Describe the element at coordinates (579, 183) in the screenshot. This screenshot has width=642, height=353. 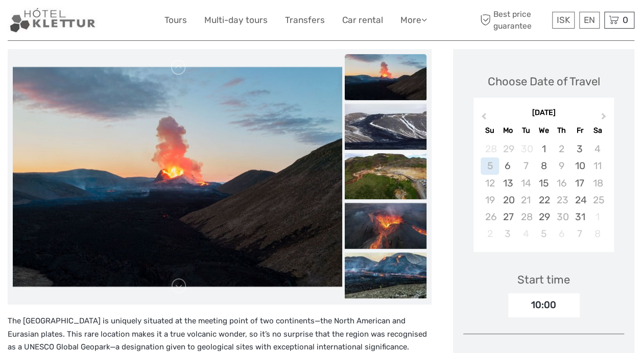
I see `div: Choose Friday, October 17th, 2025` at that location.